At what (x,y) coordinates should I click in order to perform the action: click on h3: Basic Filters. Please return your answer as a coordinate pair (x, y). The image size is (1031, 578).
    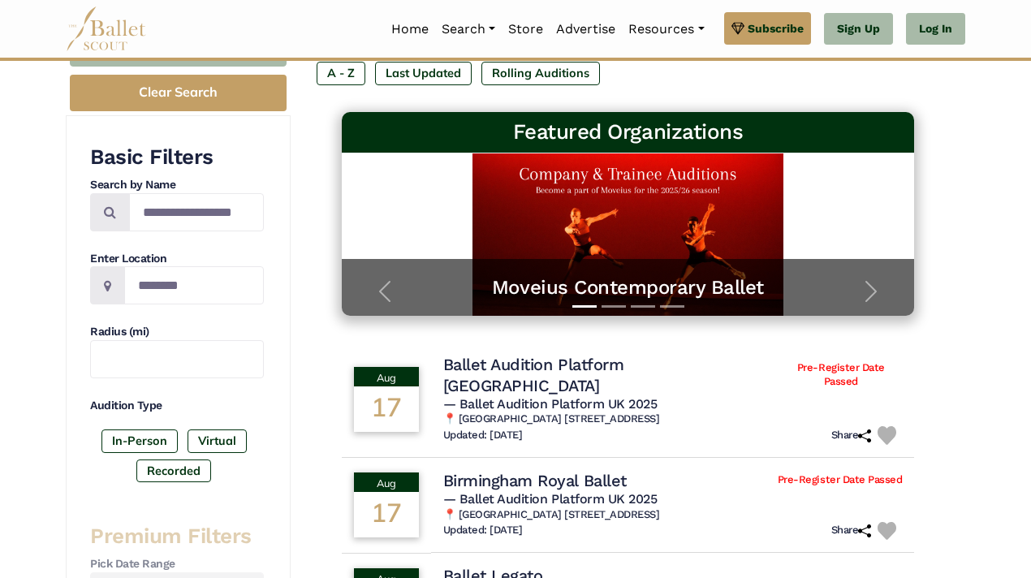
    Looking at the image, I should click on (177, 157).